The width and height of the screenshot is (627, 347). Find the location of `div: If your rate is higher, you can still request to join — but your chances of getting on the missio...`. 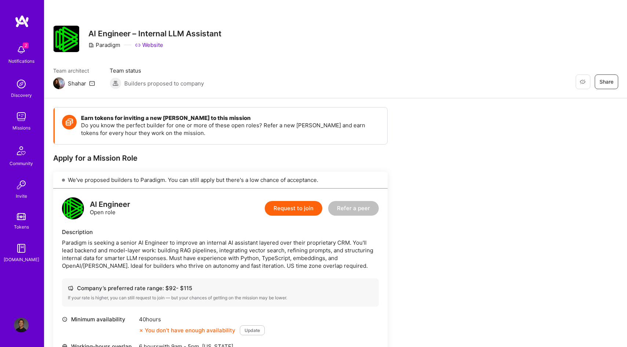

div: If your rate is higher, you can still request to join — but your chances of getting on the missio... is located at coordinates (220, 298).